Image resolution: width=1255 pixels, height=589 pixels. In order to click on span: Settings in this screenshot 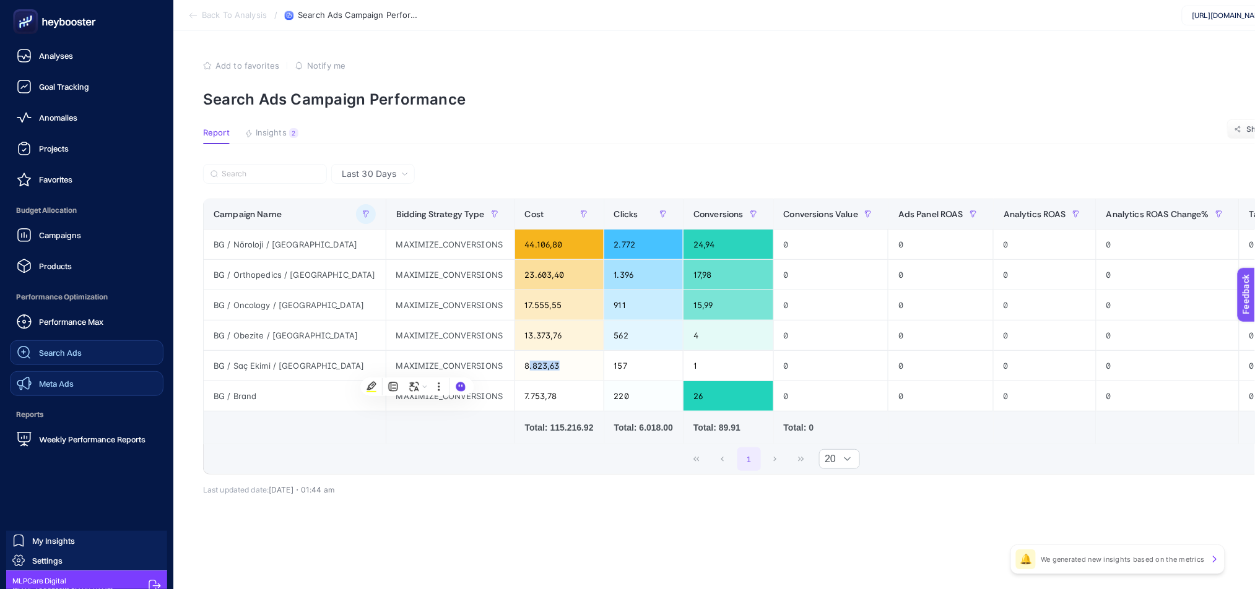, I will do `click(47, 561)`.